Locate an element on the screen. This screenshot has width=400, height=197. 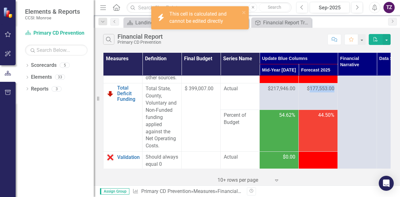
div: Landing Page is located at coordinates (159, 22).